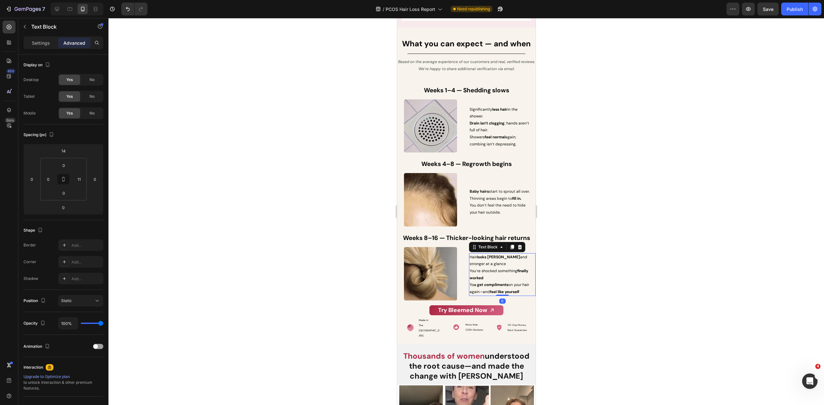 The image size is (824, 405). What do you see at coordinates (82, 173) in the screenshot?
I see `strong: Baby hairs` at bounding box center [82, 173].